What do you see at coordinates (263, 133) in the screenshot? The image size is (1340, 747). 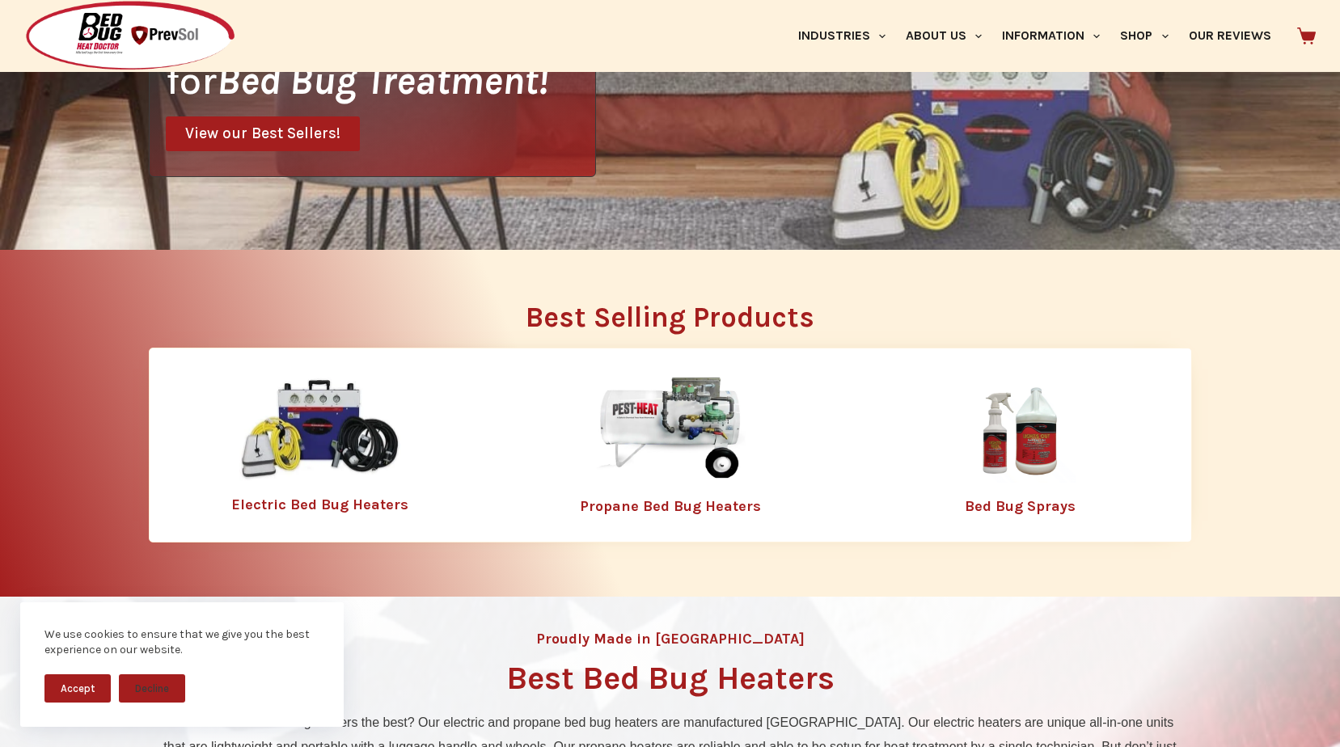 I see `span: View our Best Sellers!` at bounding box center [263, 133].